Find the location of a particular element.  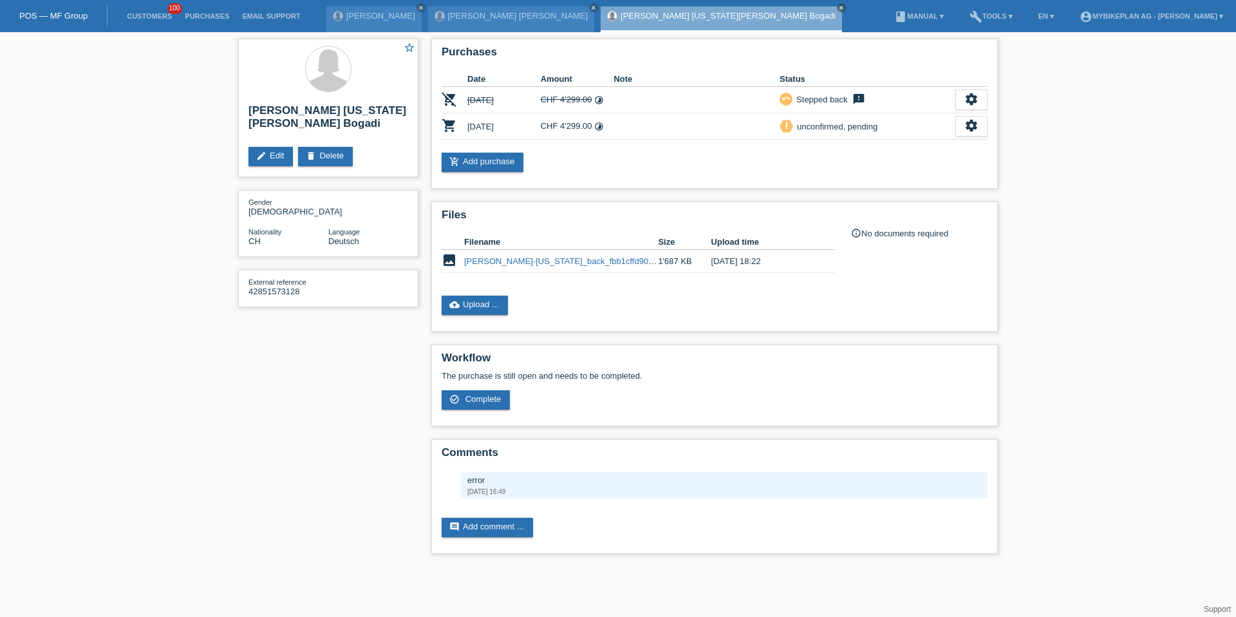

span: Nationality is located at coordinates (265, 232).